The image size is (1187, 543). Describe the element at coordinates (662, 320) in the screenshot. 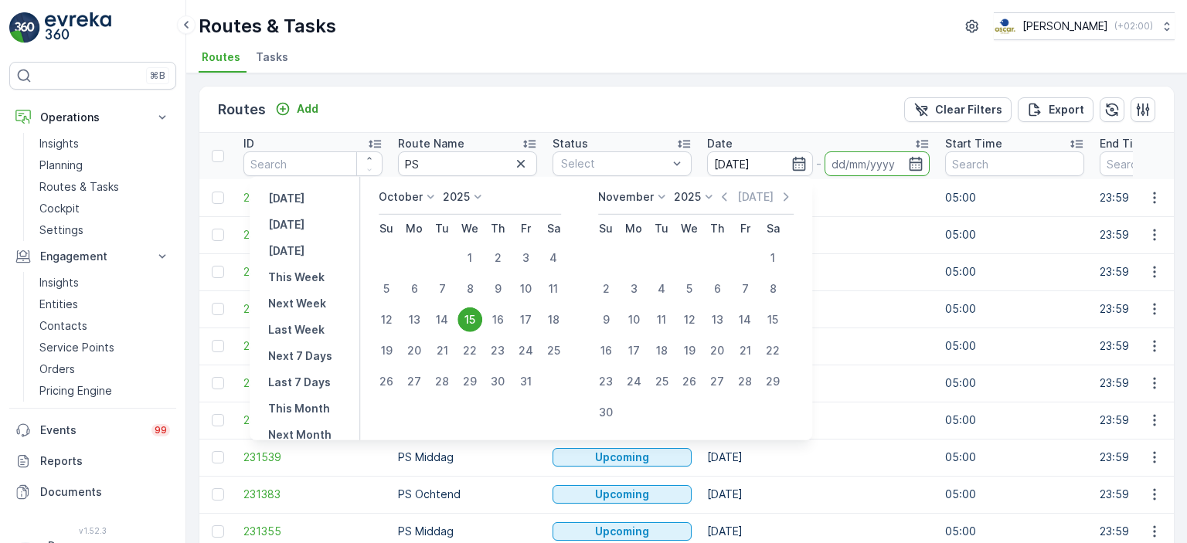

I see `div: 11` at that location.